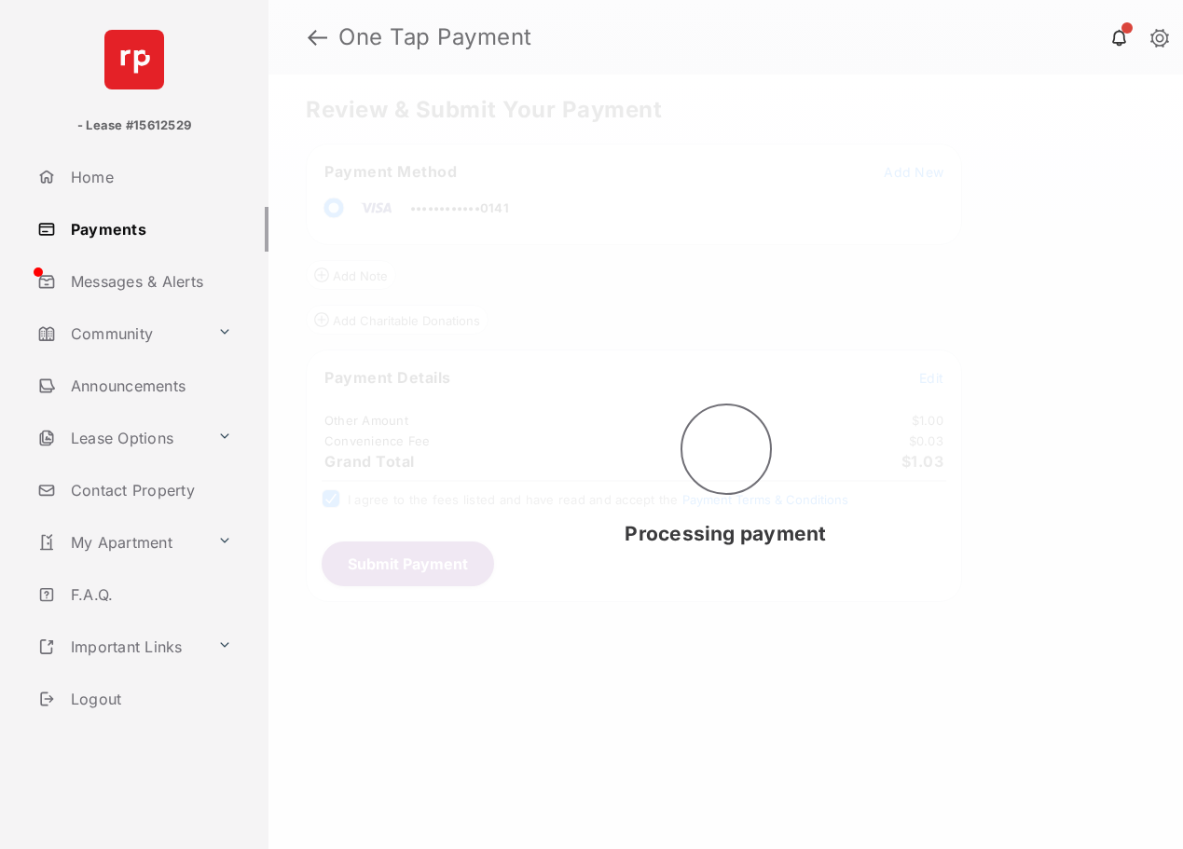 The image size is (1183, 849). Describe the element at coordinates (134, 126) in the screenshot. I see `p: - Lease #15612529` at that location.